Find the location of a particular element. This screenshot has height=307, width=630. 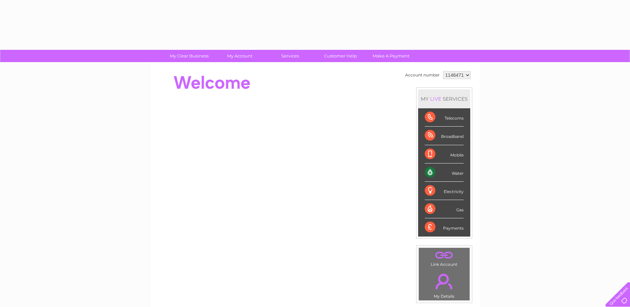

td: My Details is located at coordinates (444, 284).